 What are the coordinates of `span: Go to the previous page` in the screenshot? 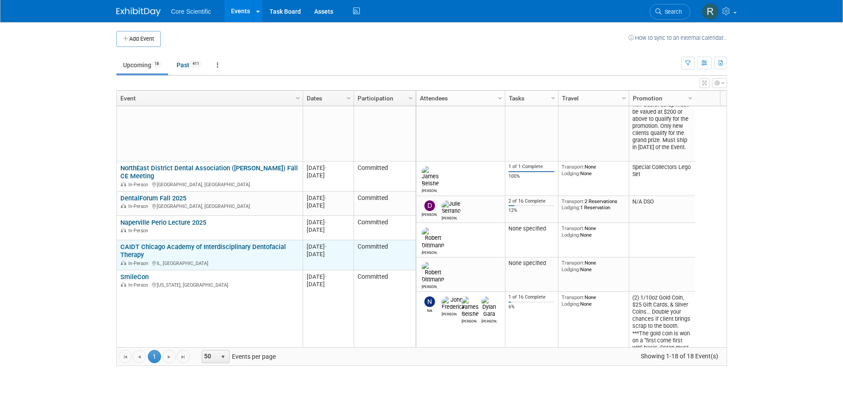 It's located at (139, 357).